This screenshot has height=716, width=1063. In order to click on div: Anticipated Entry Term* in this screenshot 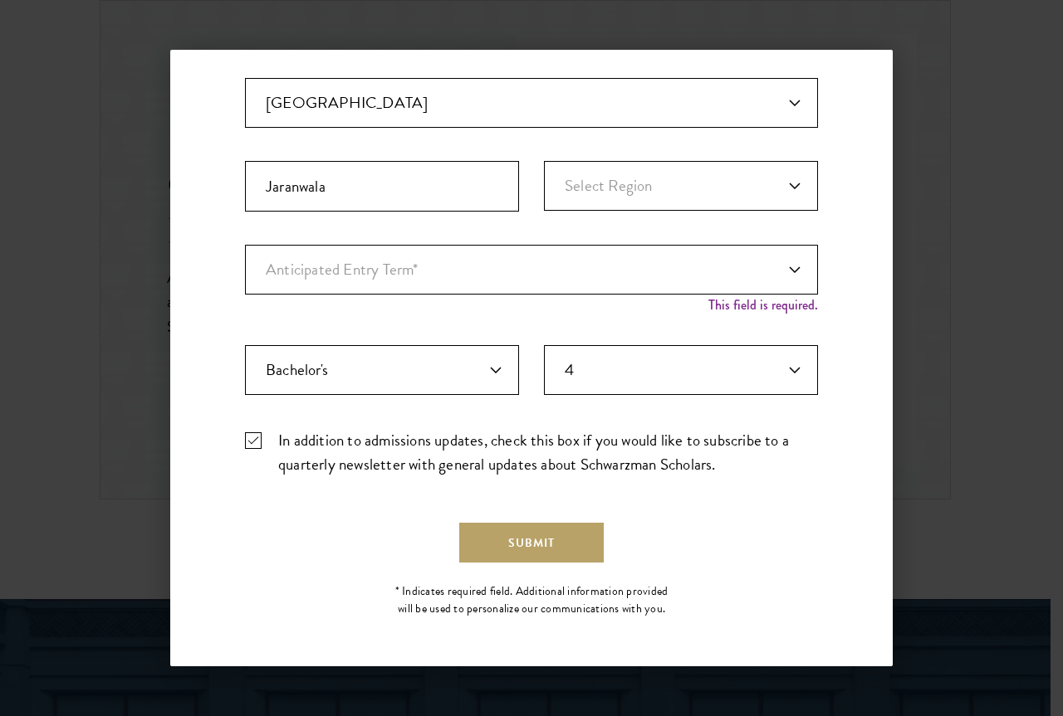, I will do `click(531, 278)`.